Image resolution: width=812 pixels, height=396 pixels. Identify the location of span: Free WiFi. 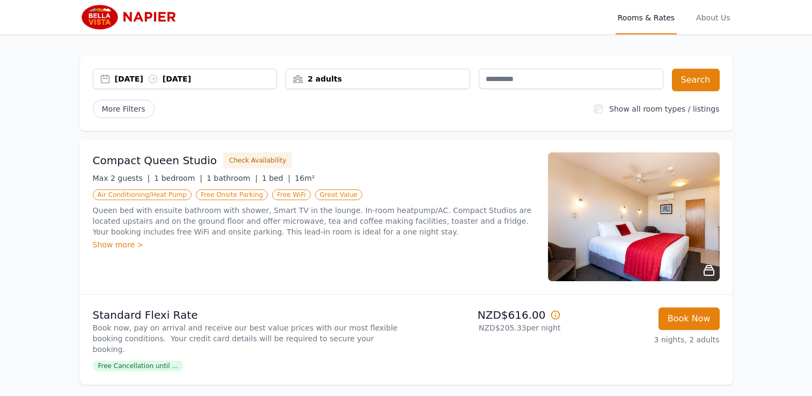
(291, 195).